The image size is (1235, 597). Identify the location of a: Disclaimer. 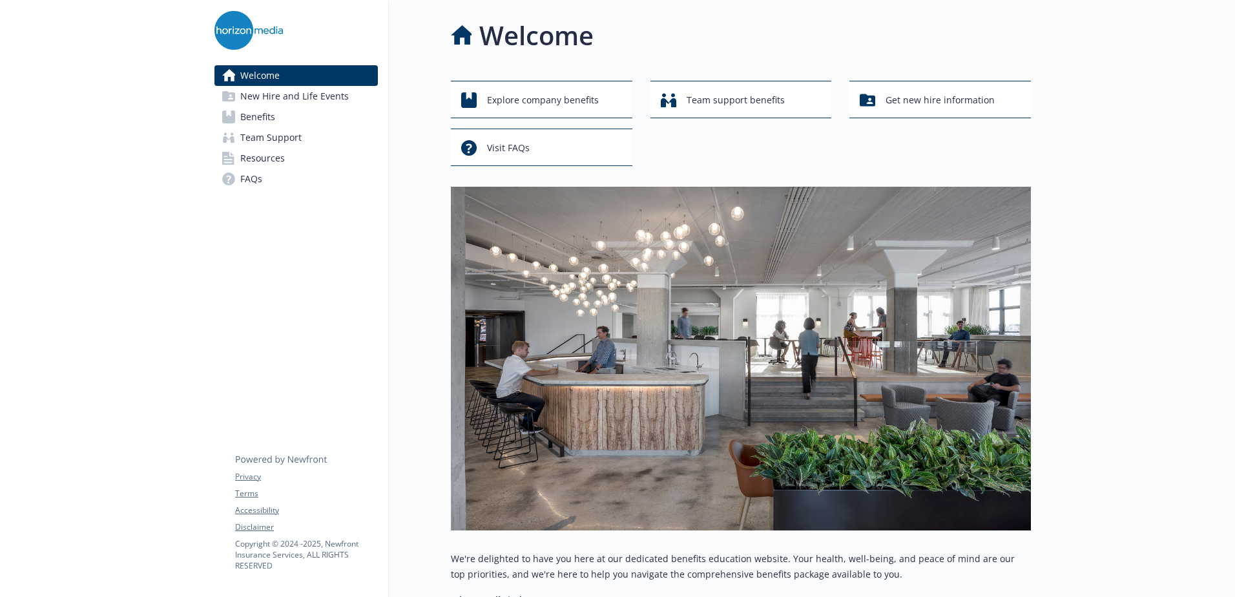
(306, 527).